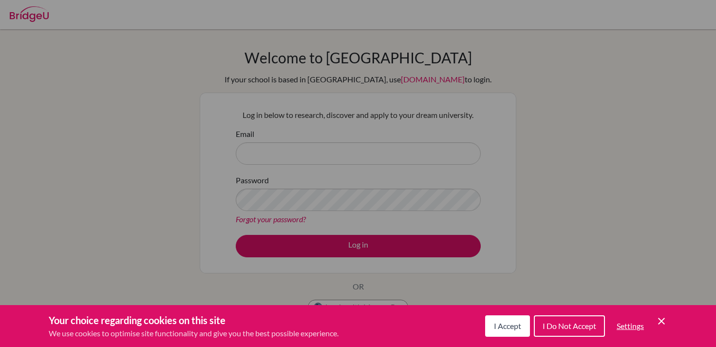 This screenshot has width=716, height=347. I want to click on h3: Your choice regarding cookies on this site, so click(193, 320).